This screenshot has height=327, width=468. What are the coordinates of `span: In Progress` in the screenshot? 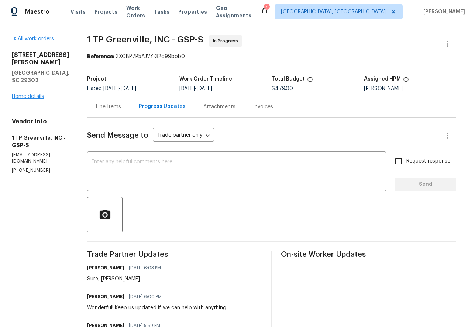 It's located at (227, 41).